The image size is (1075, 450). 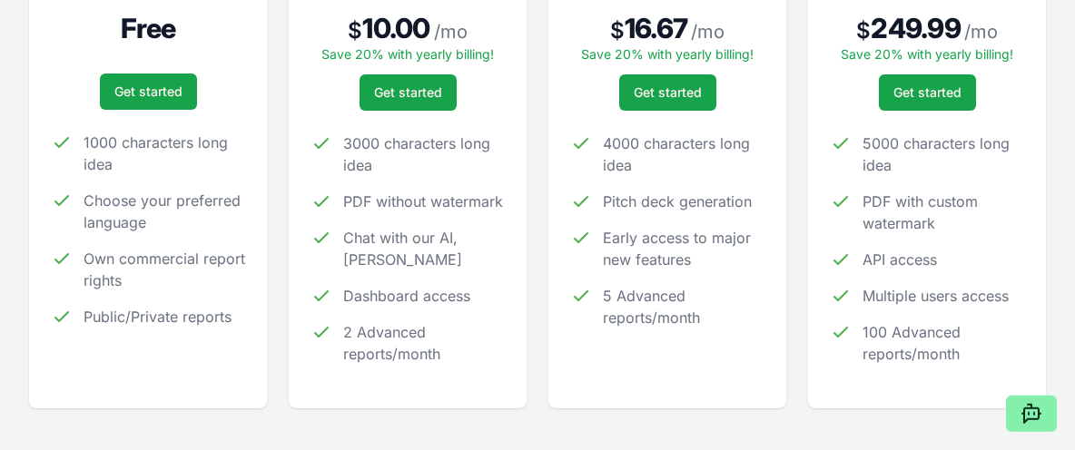 I want to click on span: Early access to major new features, so click(x=684, y=249).